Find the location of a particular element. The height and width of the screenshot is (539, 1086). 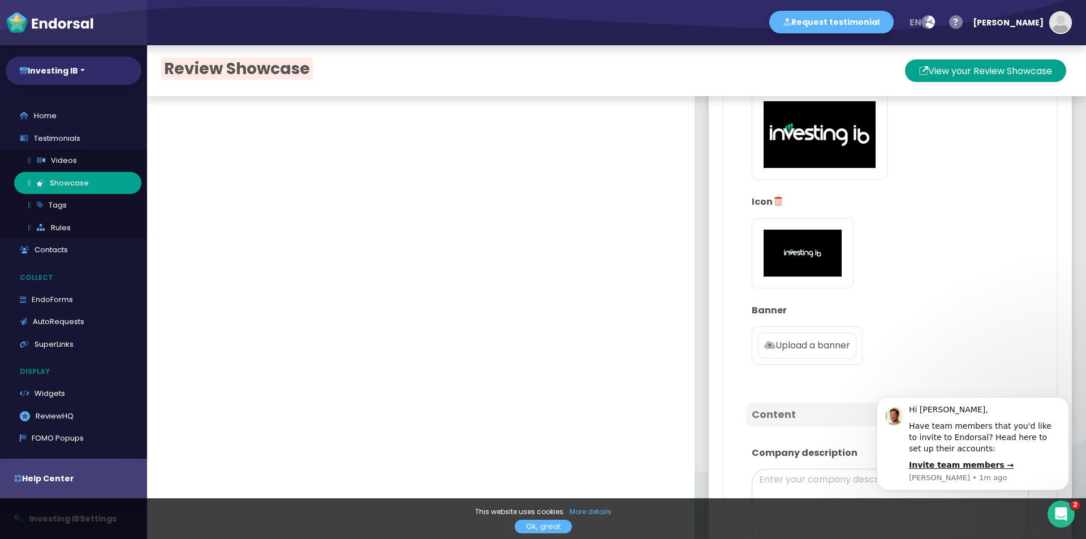

a: EndoForms is located at coordinates (74, 300).